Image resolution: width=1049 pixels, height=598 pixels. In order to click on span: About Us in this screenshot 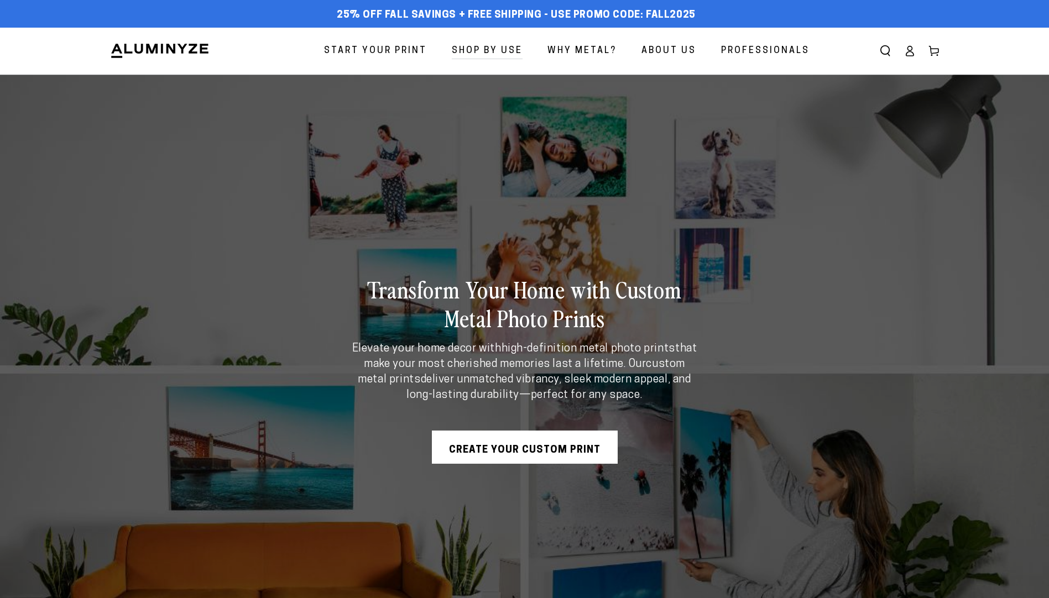, I will do `click(668, 51)`.